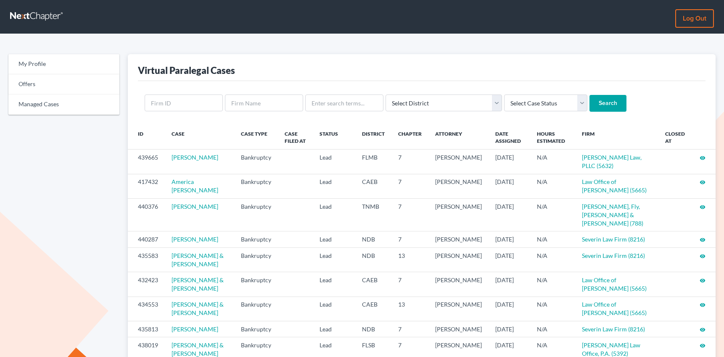  What do you see at coordinates (334, 137) in the screenshot?
I see `th: Status` at bounding box center [334, 137].